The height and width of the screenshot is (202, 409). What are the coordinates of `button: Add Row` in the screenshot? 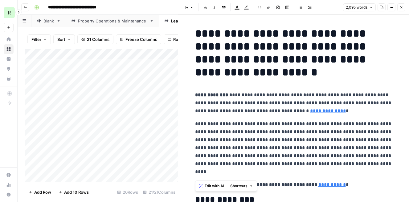 It's located at (40, 192).